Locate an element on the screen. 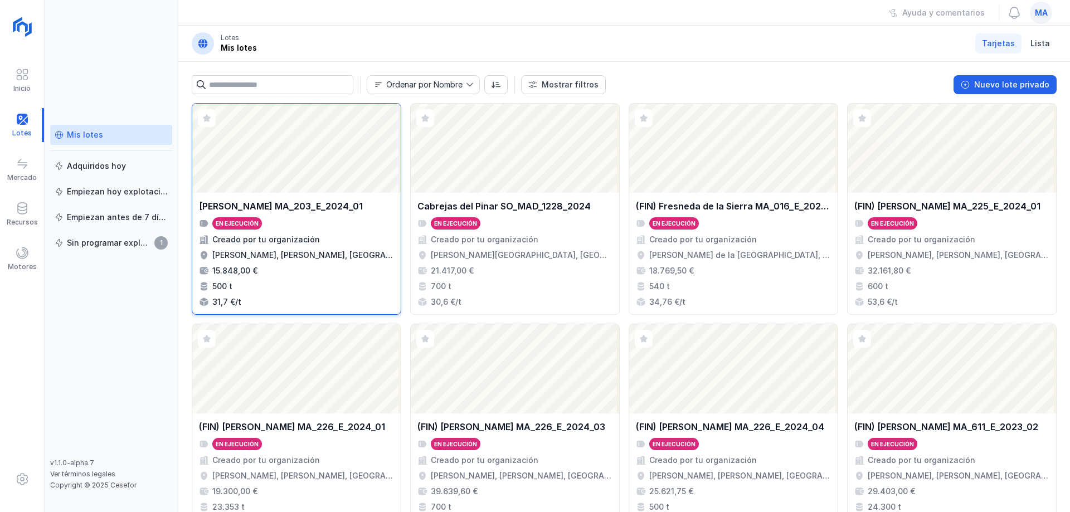 The height and width of the screenshot is (512, 1070). div: 21.417,00 € is located at coordinates (452, 271).